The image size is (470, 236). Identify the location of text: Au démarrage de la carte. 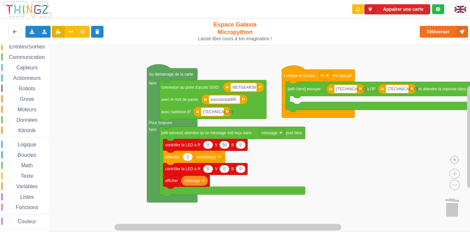
(171, 74).